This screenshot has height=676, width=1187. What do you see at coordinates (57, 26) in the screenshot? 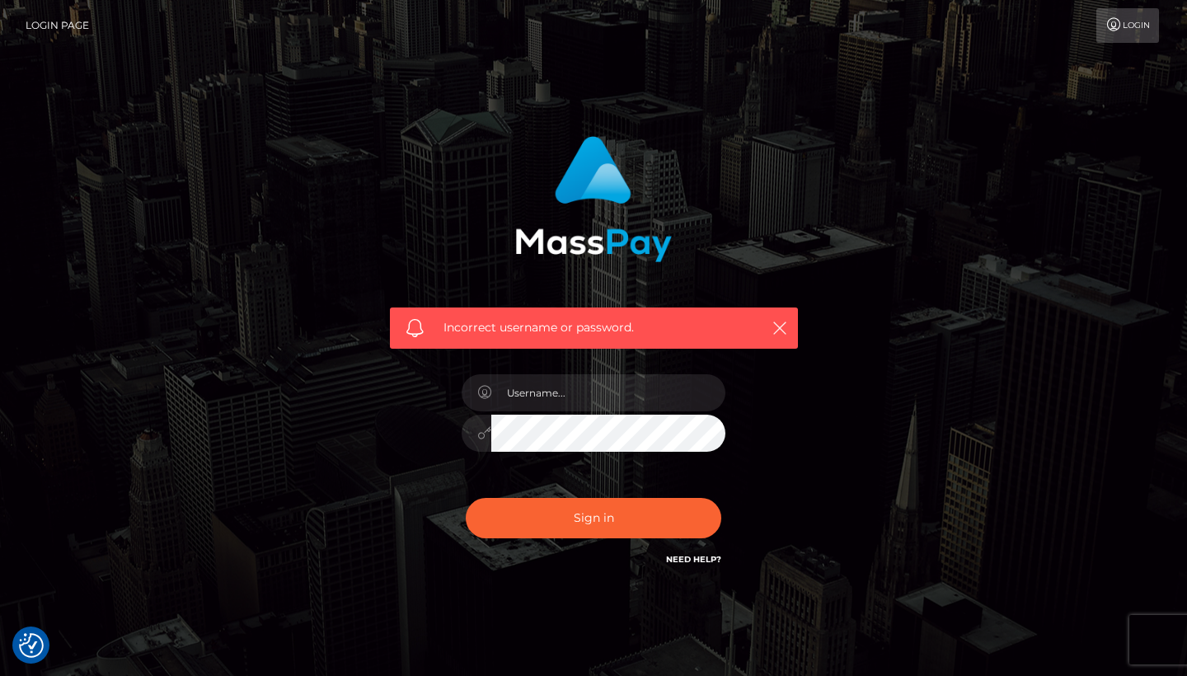
I see `a: Login Page` at bounding box center [57, 26].